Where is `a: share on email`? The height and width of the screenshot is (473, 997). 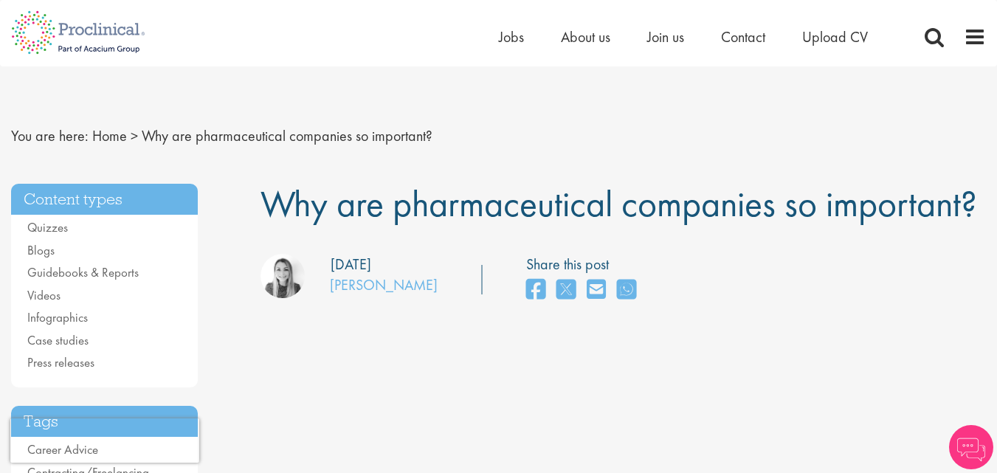 a: share on email is located at coordinates (597, 290).